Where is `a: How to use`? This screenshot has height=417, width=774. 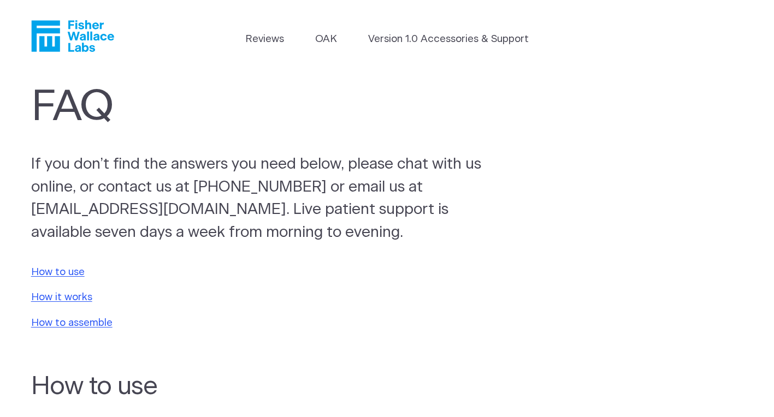
a: How to use is located at coordinates (58, 272).